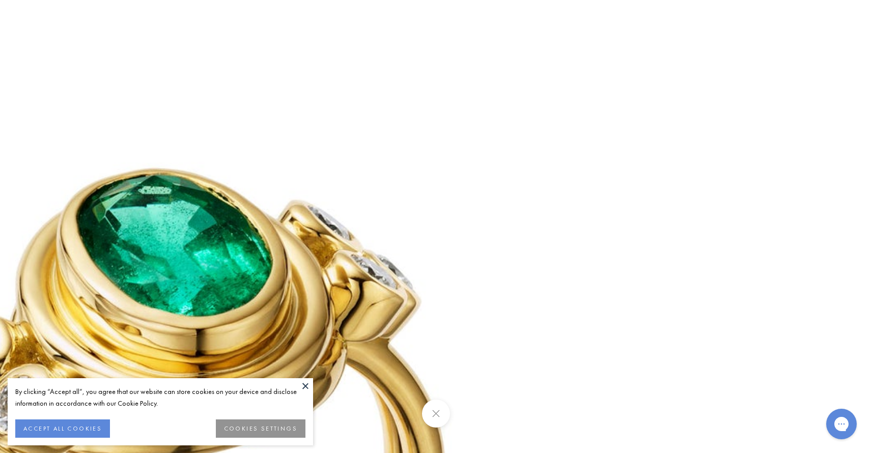 This screenshot has height=453, width=872. Describe the element at coordinates (261, 429) in the screenshot. I see `button: COOKIES SETTINGS` at that location.